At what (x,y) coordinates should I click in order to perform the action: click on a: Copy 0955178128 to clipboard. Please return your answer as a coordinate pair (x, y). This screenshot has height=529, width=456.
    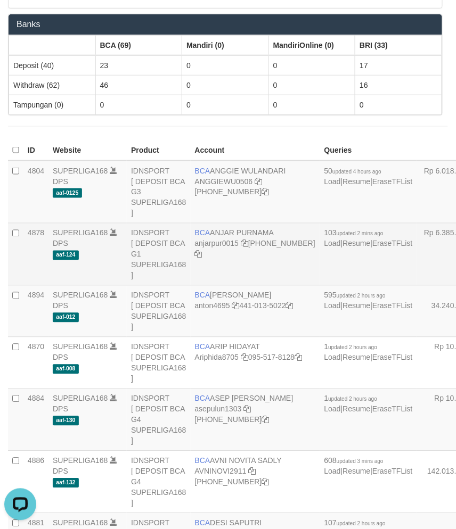
    Looking at the image, I should click on (298, 358).